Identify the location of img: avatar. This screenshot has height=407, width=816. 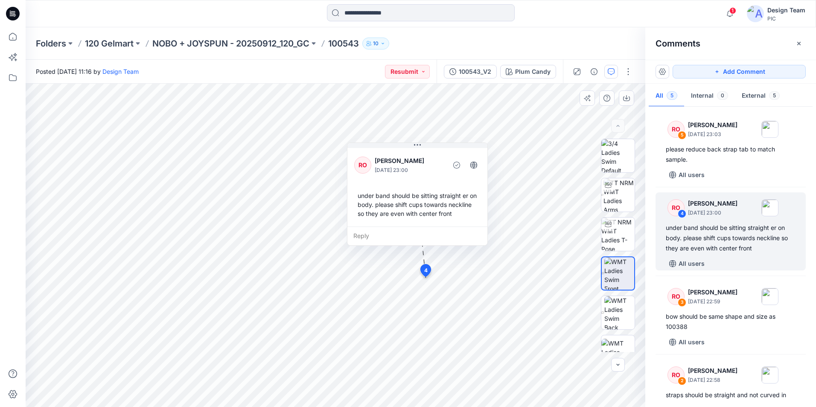
(755, 14).